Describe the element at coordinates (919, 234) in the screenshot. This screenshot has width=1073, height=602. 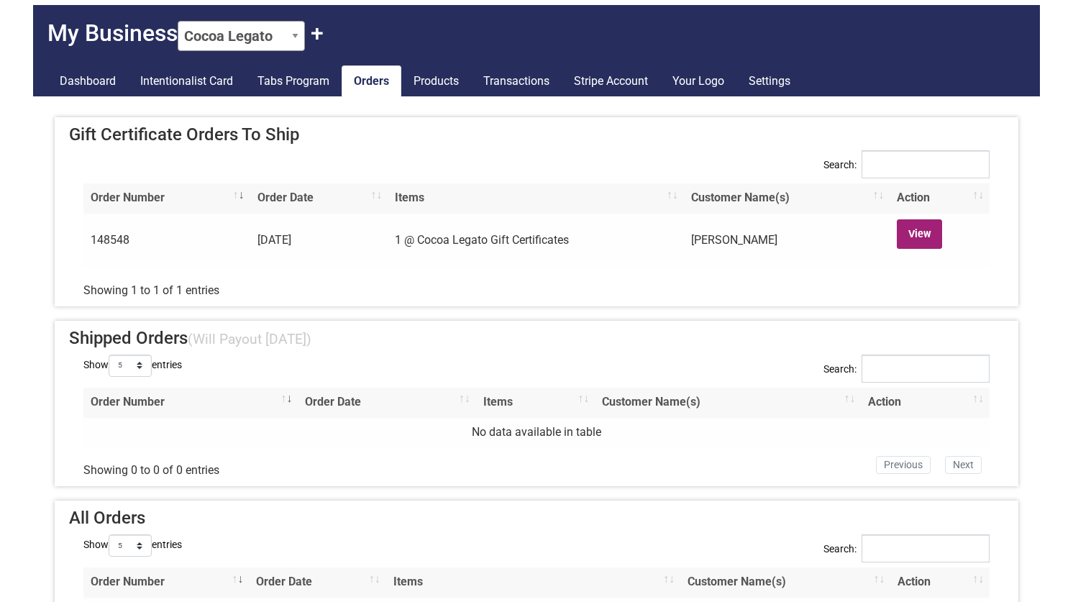
I see `a: View` at that location.